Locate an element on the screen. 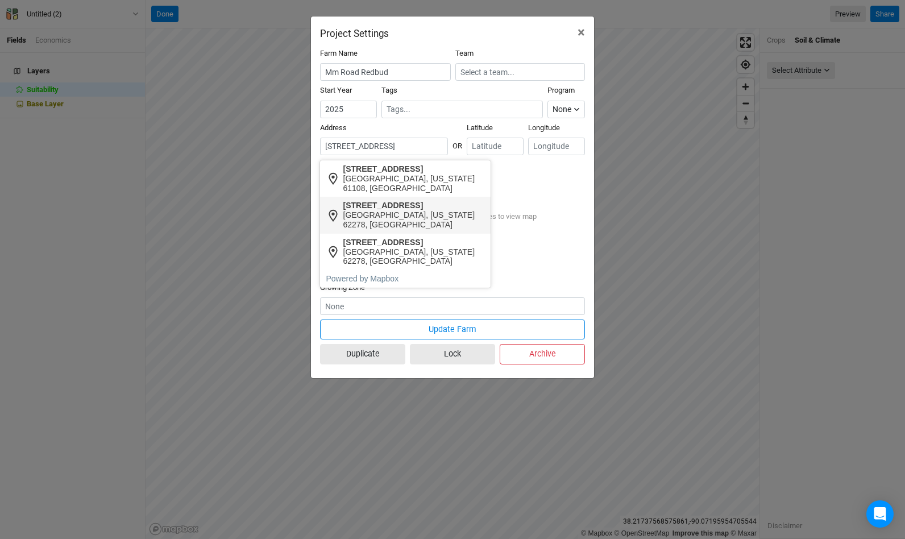 This screenshot has height=539, width=905. label: Team is located at coordinates (464, 53).